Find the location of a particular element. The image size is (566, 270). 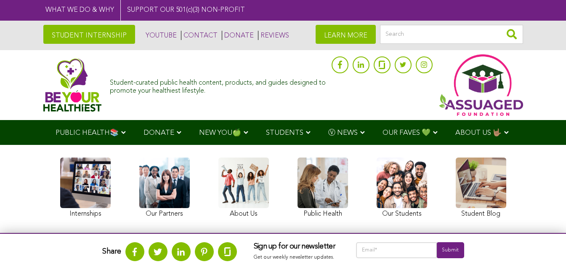

span: ABOUT US 🤟🏽 is located at coordinates (479, 133).